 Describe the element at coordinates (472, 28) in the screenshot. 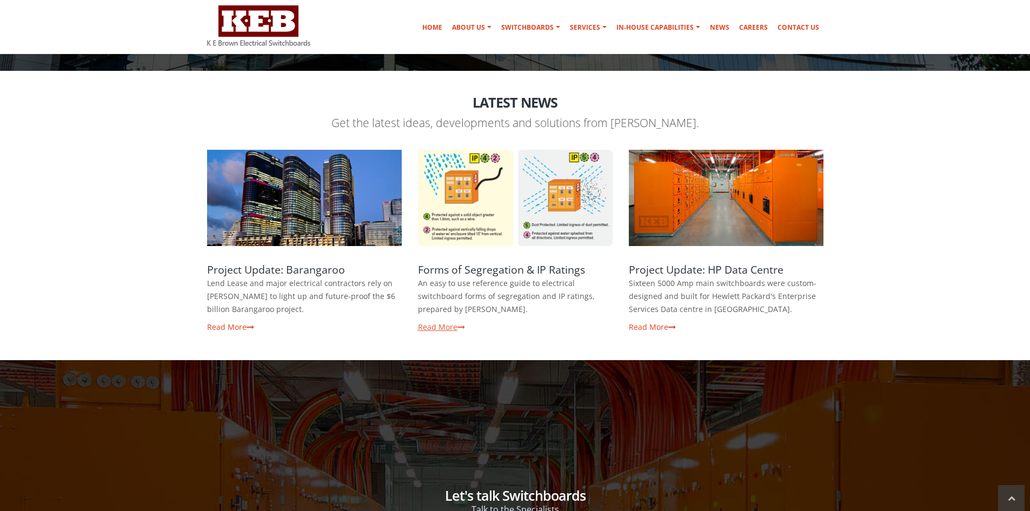

I see `a: About Us` at that location.